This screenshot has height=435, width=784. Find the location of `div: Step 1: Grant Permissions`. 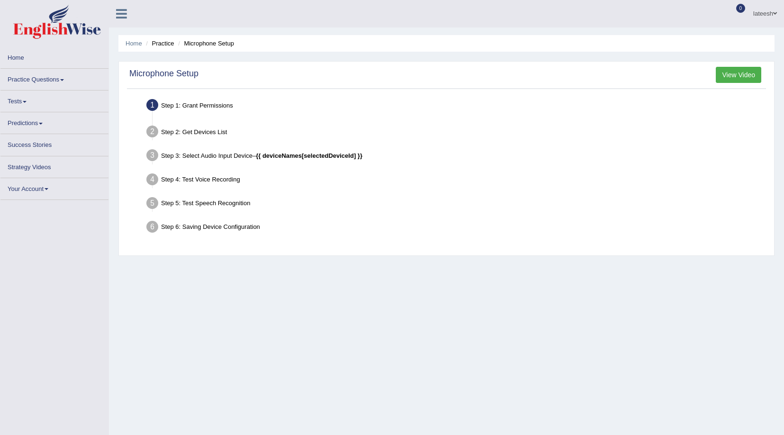

div: Step 1: Grant Permissions is located at coordinates (456, 107).